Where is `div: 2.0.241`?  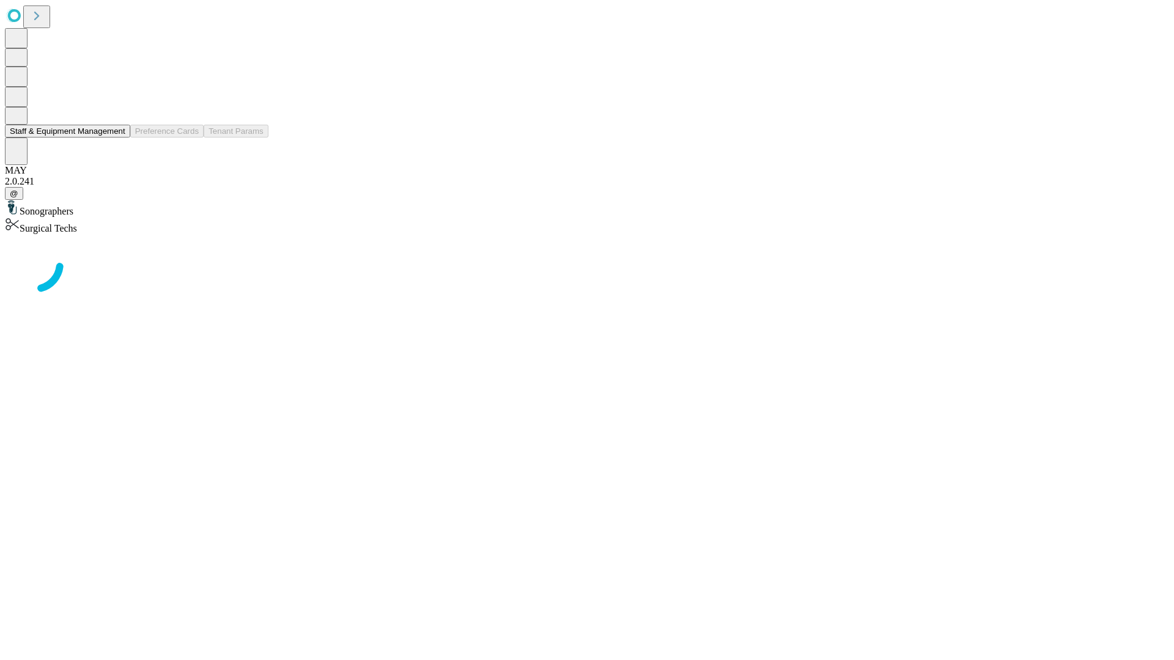 div: 2.0.241 is located at coordinates (587, 182).